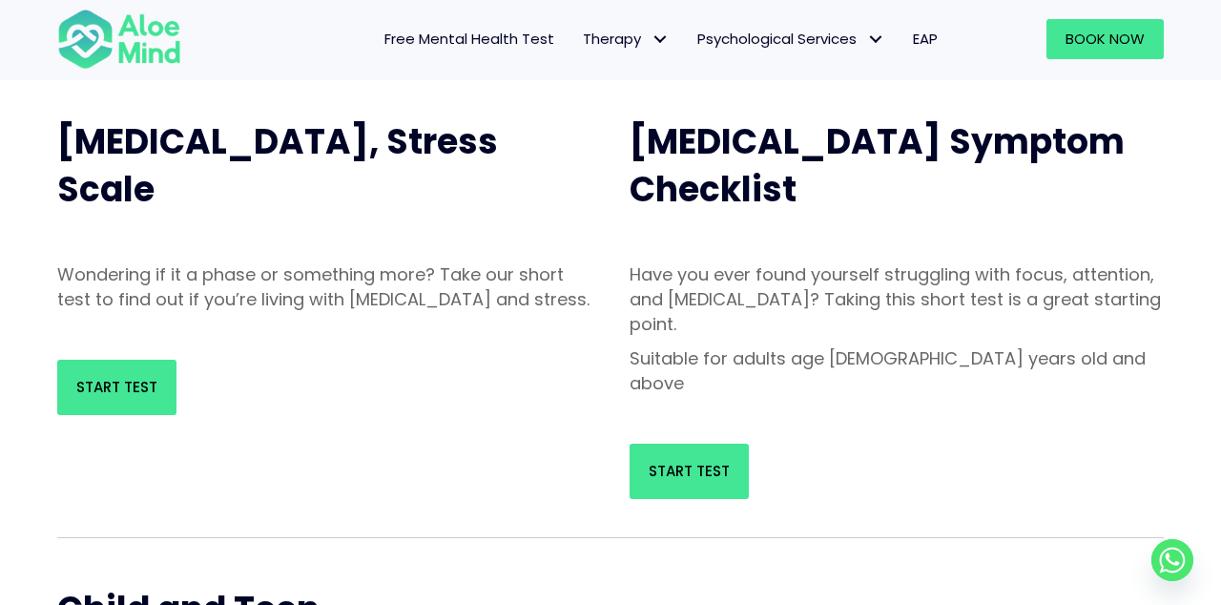  I want to click on a: EAP, so click(925, 39).